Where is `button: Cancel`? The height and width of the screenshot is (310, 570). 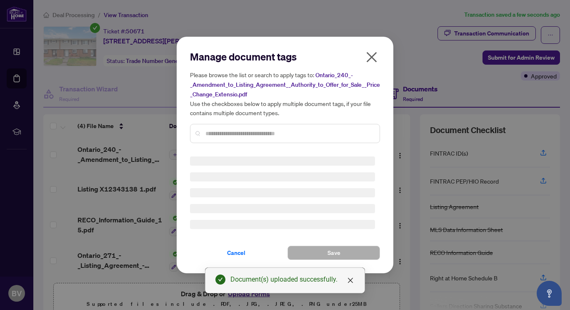 button: Cancel is located at coordinates (236, 253).